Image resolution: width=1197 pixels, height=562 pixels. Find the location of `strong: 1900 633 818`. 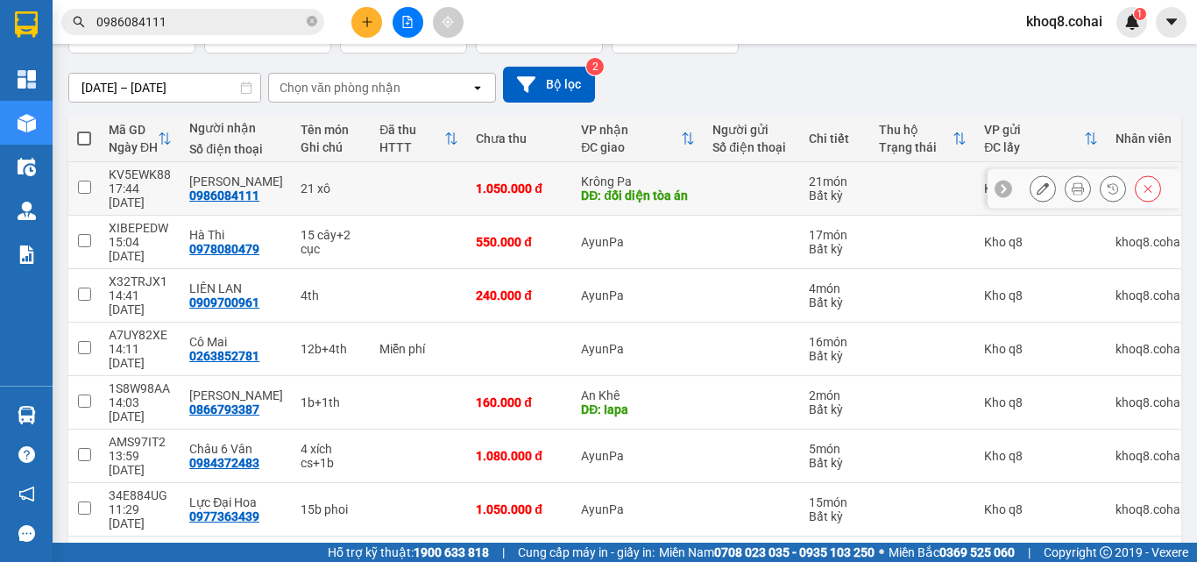

strong: 1900 633 818 is located at coordinates (451, 552).